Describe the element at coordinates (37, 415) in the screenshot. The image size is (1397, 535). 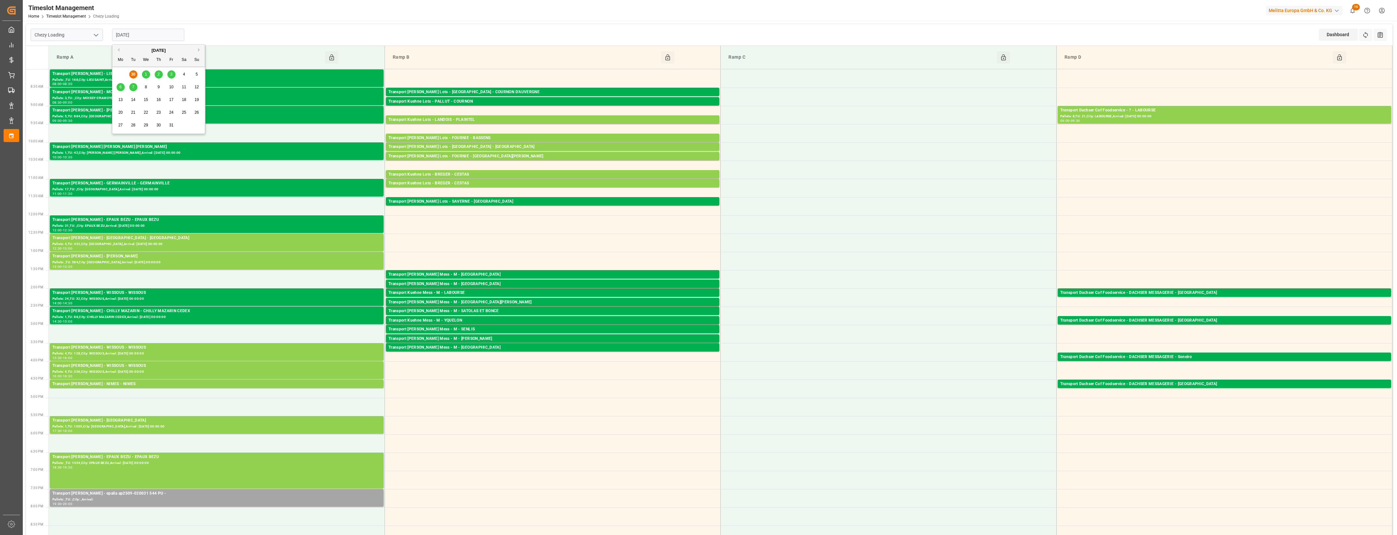
I see `span: 5:30 PM` at that location.